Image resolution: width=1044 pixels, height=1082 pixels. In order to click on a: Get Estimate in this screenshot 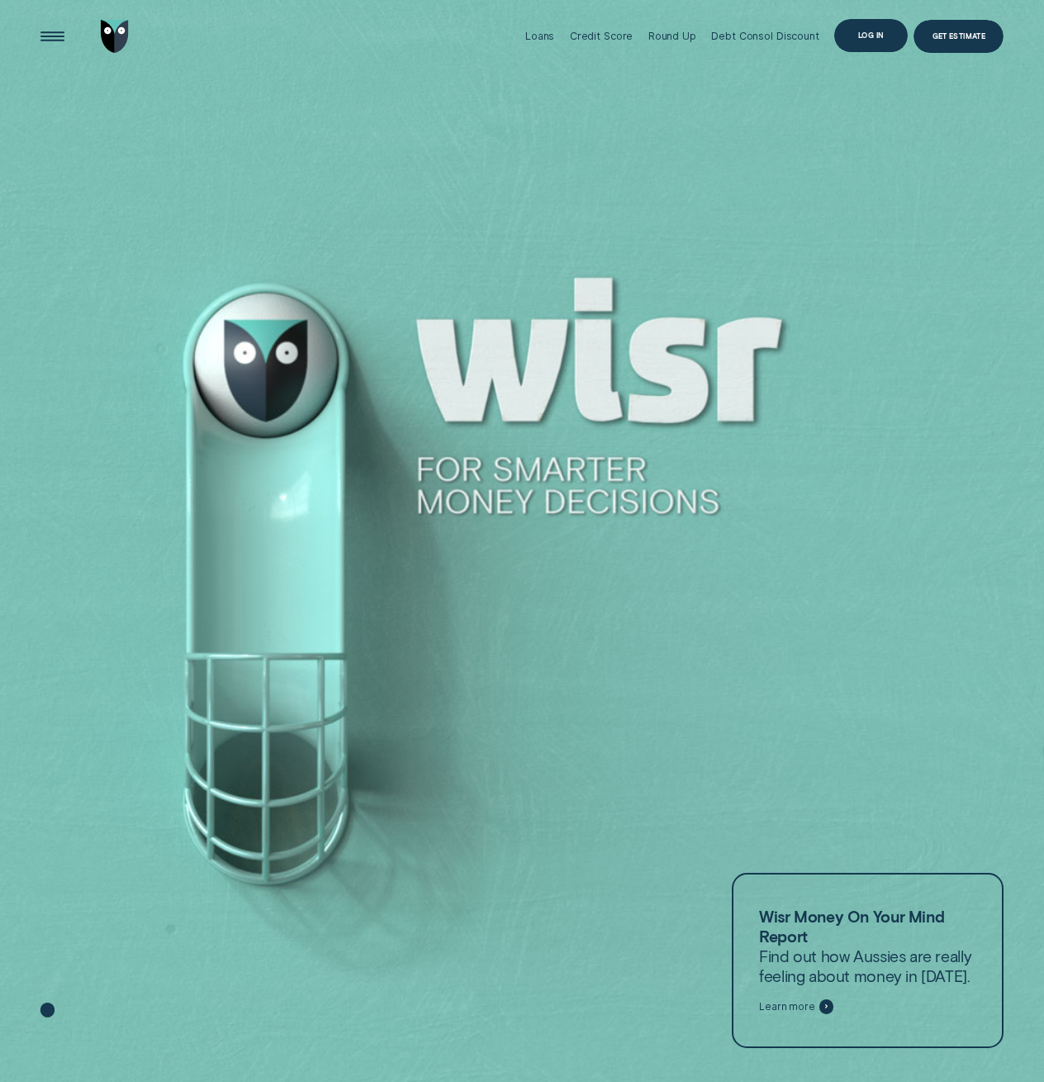, I will do `click(958, 36)`.